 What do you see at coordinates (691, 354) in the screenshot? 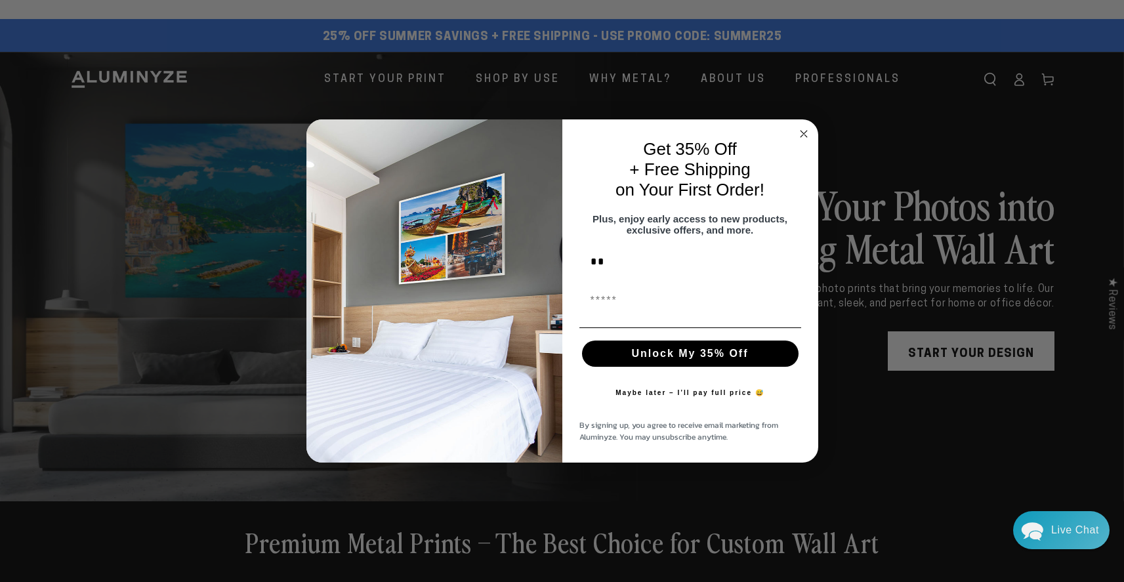
I see `button: Unlock My 35% Off` at bounding box center [691, 354].